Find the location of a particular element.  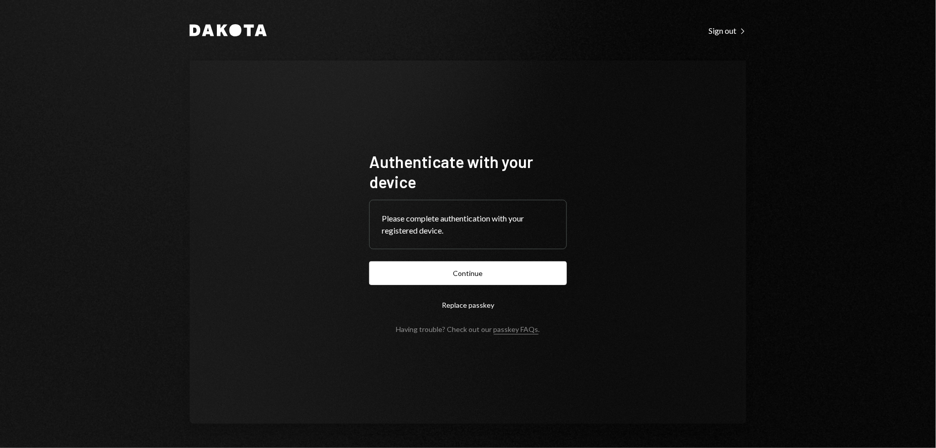

div: Please complete authentication with your registered device. is located at coordinates (468, 224).